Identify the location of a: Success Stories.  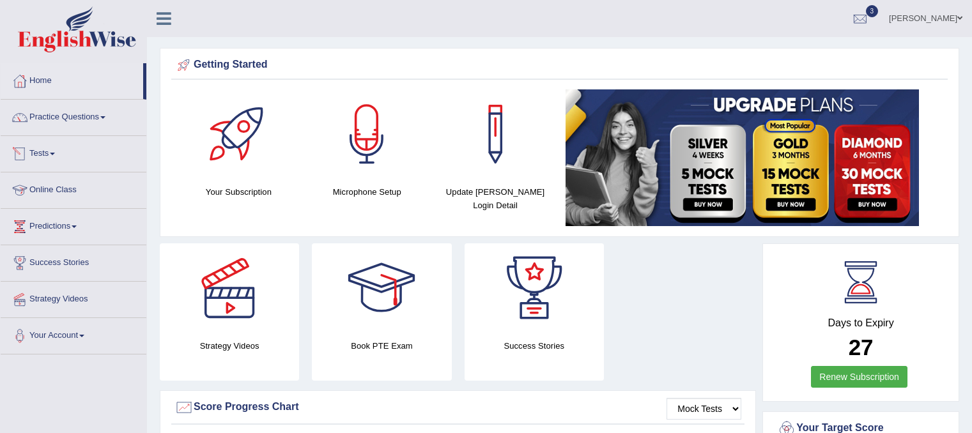
(73, 261).